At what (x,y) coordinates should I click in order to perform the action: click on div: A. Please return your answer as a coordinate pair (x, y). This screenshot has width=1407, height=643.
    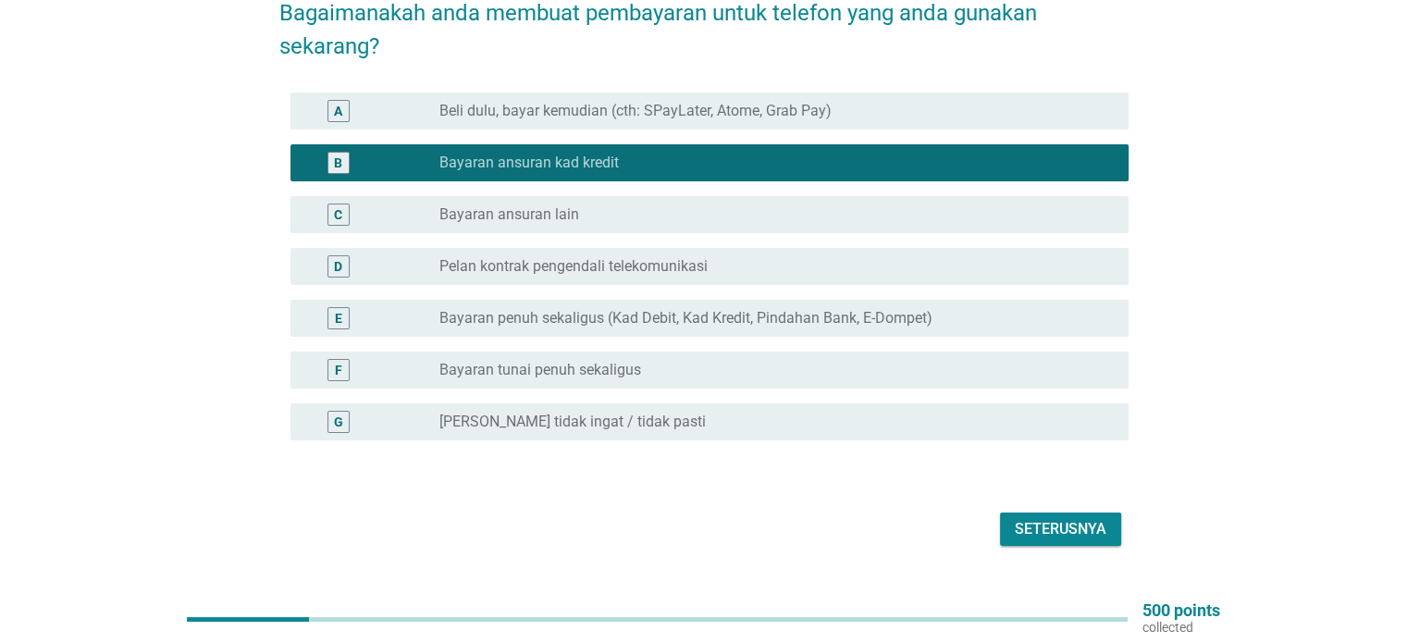
    Looking at the image, I should click on (338, 111).